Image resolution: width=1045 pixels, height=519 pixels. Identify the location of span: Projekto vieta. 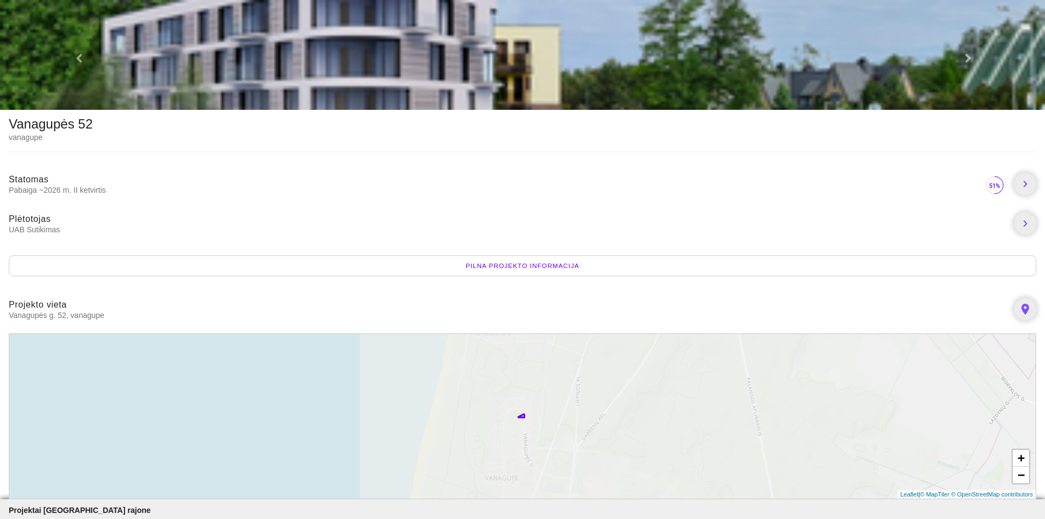
(38, 304).